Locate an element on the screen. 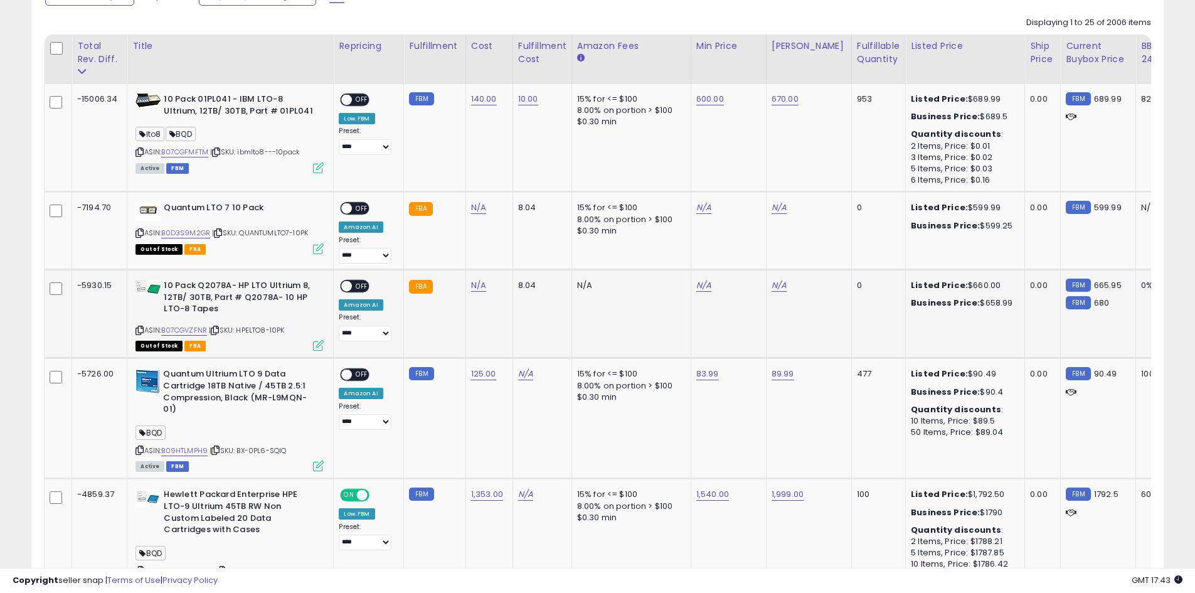 Image resolution: width=1195 pixels, height=593 pixels. b: Quantum Ultrium LTO 9 Data Cartridge 18TB Native / 45TB 2.5:1 Compression, Black (MR-L9MQN-01) is located at coordinates (239, 393).